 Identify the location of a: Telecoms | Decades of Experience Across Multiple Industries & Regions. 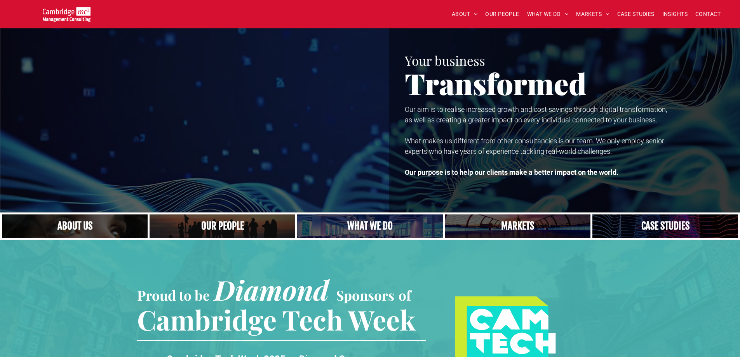
(518, 226).